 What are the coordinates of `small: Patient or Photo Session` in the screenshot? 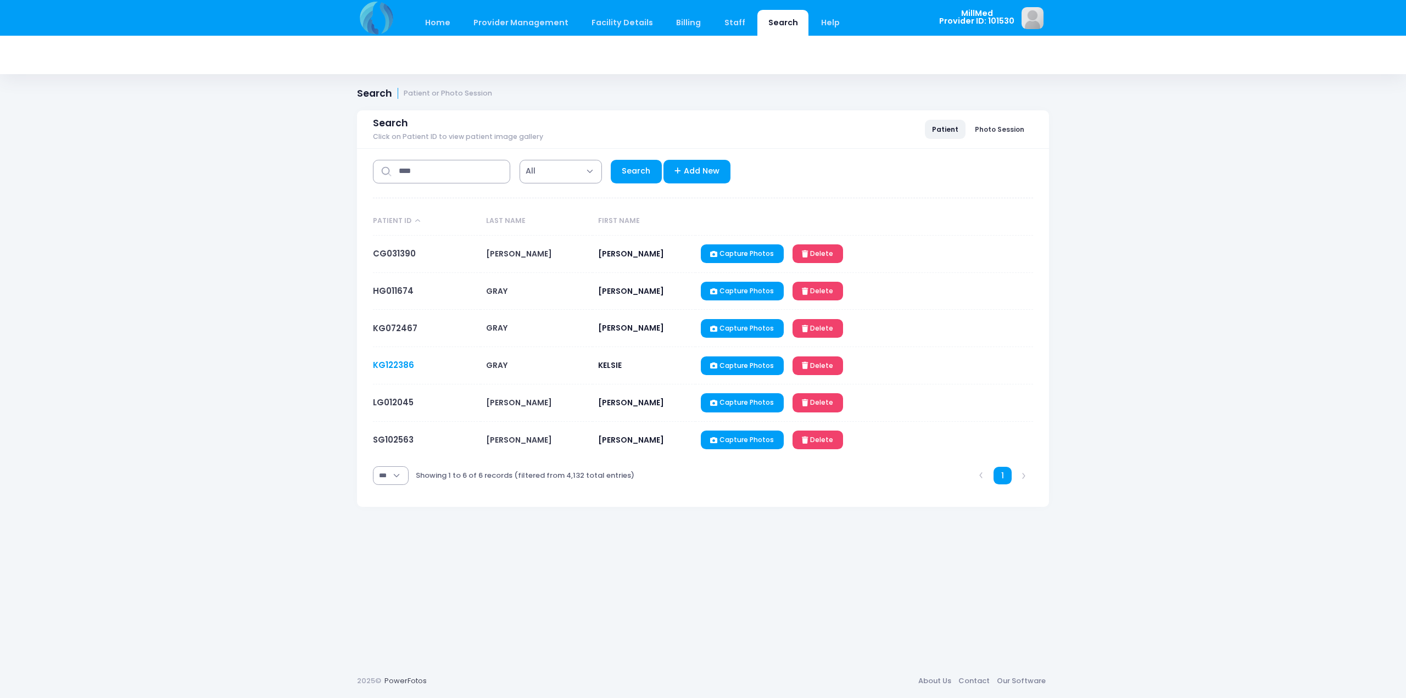 It's located at (448, 93).